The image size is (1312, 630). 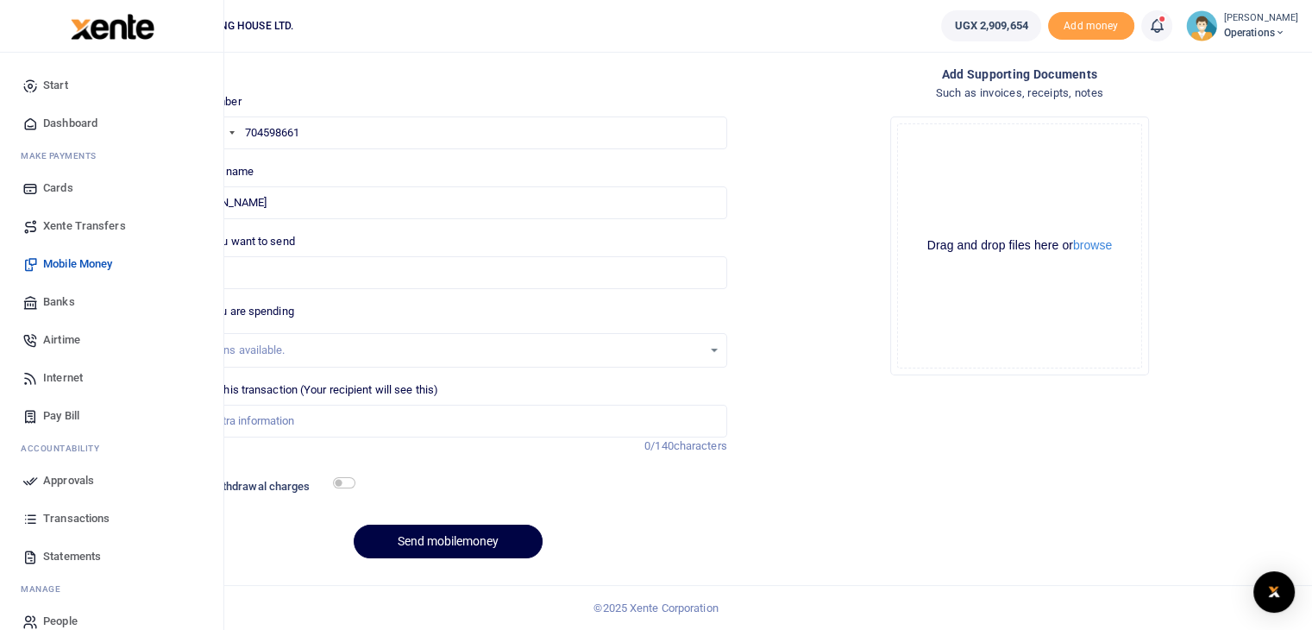 I want to click on span: Transactions, so click(x=76, y=519).